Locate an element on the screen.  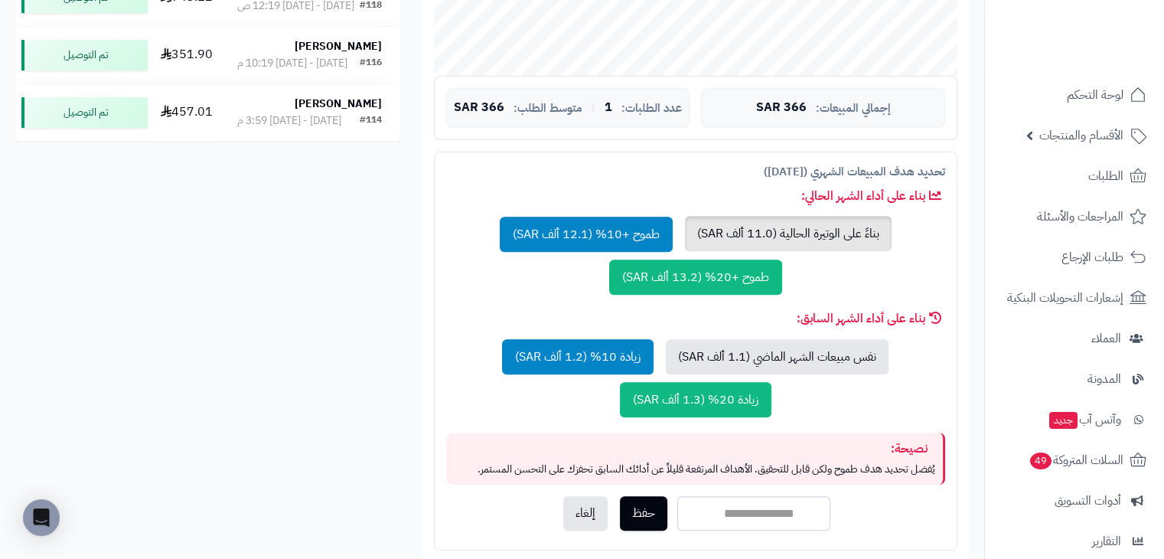
td: 457.01 is located at coordinates (187, 113).